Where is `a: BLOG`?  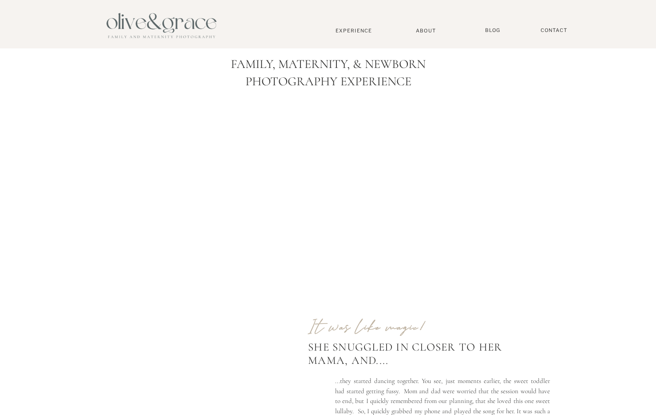 a: BLOG is located at coordinates (493, 30).